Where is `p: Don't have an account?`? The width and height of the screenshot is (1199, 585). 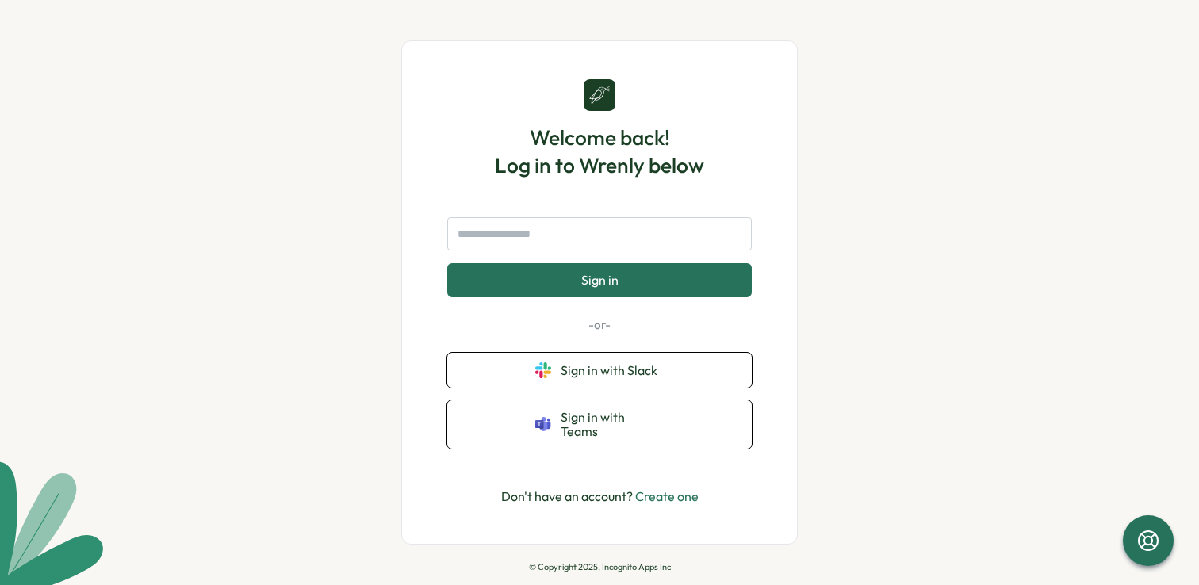 p: Don't have an account? is located at coordinates (599, 496).